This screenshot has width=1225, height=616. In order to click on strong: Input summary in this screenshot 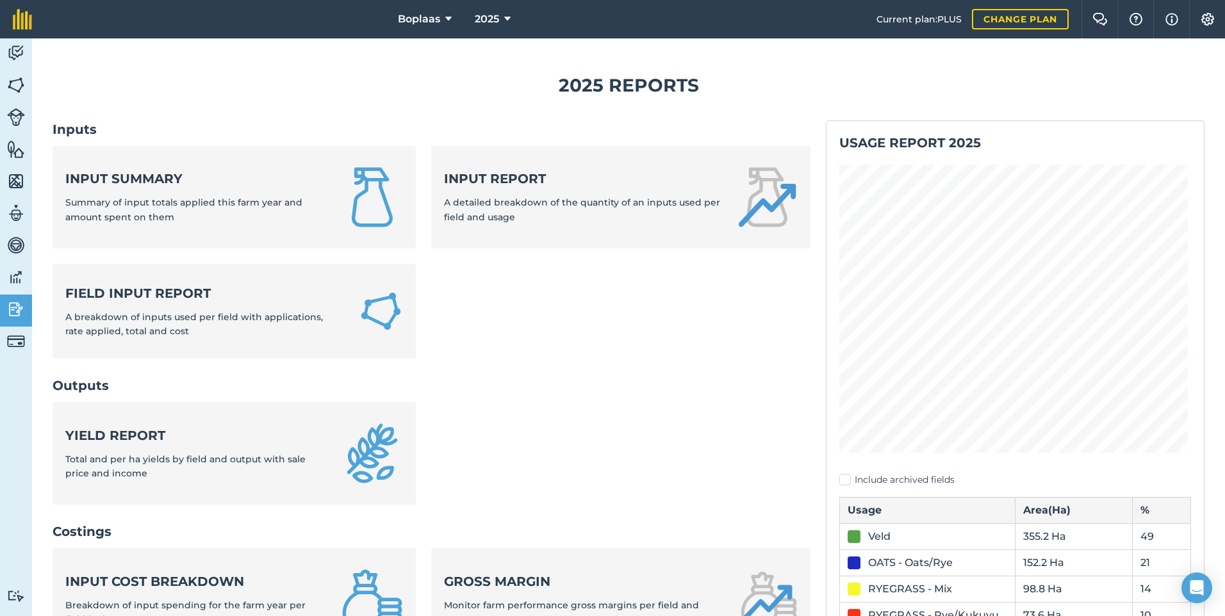, I will do `click(195, 179)`.